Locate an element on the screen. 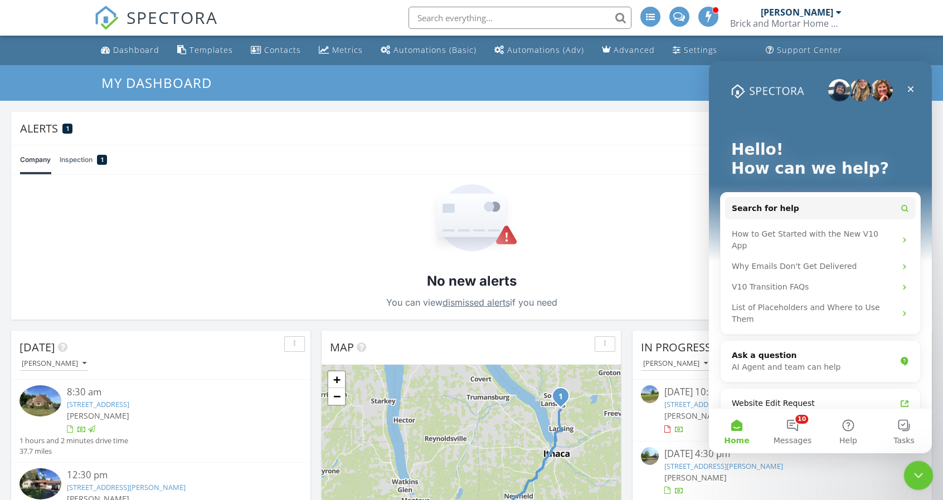  img: Empty State is located at coordinates (471, 219).